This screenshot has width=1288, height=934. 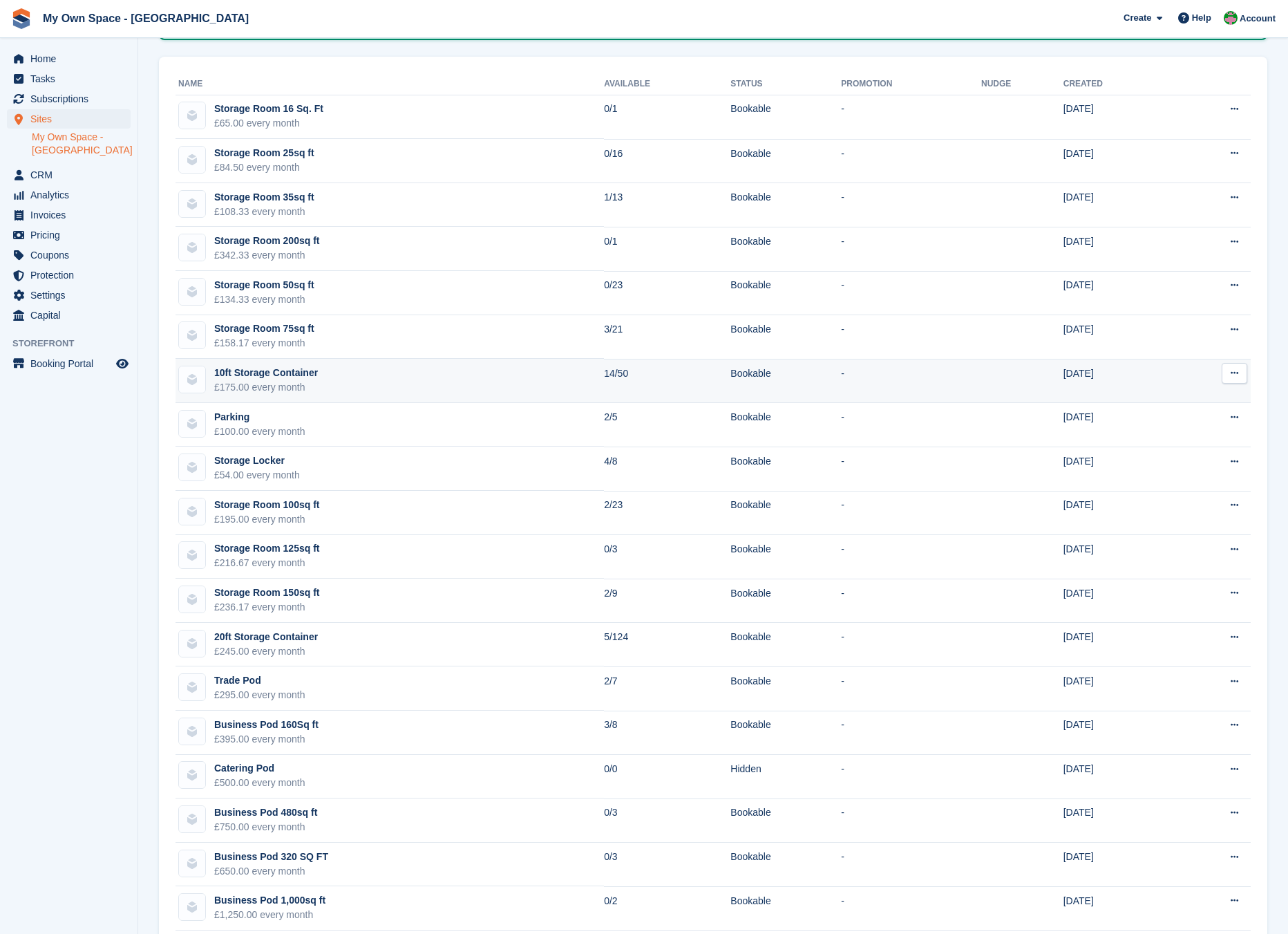 What do you see at coordinates (667, 161) in the screenshot?
I see `td: 0/16` at bounding box center [667, 161].